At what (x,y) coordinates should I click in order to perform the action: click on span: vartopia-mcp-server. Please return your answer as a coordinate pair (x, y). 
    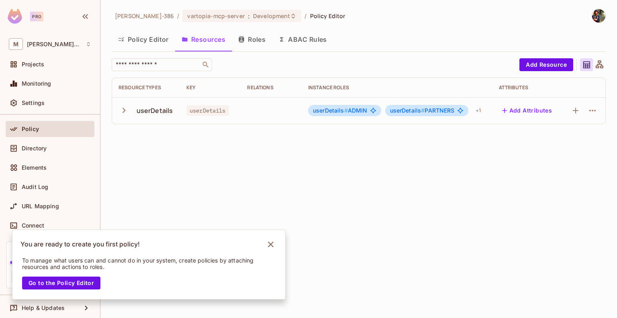
    Looking at the image, I should click on (216, 16).